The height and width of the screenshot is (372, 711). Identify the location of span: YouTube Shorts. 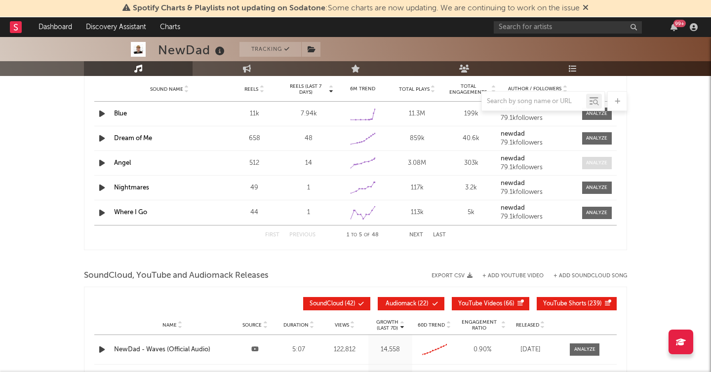
(564, 304).